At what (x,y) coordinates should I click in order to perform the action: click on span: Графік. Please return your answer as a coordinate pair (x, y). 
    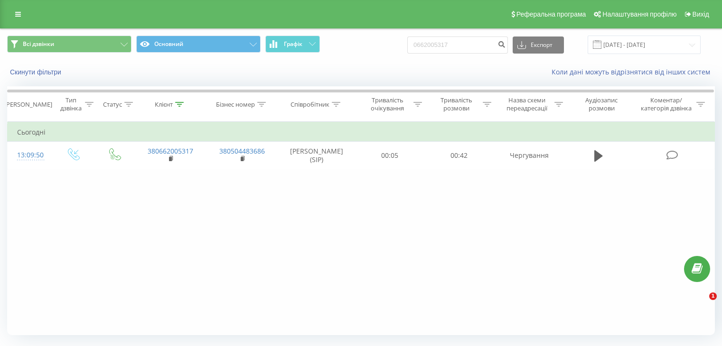
    Looking at the image, I should click on (293, 44).